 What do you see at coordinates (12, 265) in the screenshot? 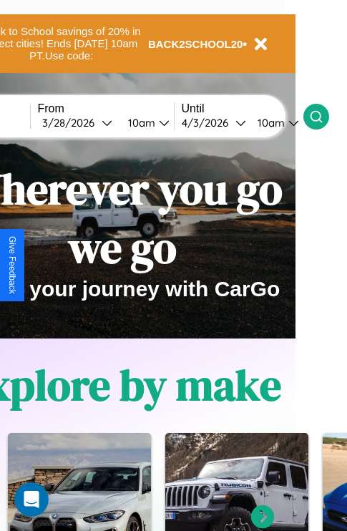
I see `div: Give Feedback` at bounding box center [12, 265].